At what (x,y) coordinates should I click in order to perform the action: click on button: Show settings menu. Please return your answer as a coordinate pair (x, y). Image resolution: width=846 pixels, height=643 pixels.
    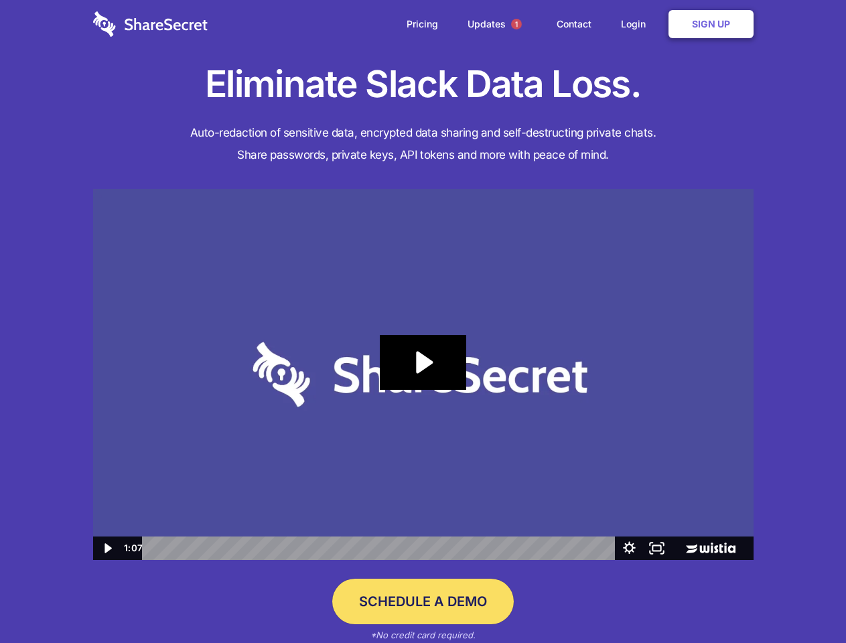
    Looking at the image, I should click on (629, 548).